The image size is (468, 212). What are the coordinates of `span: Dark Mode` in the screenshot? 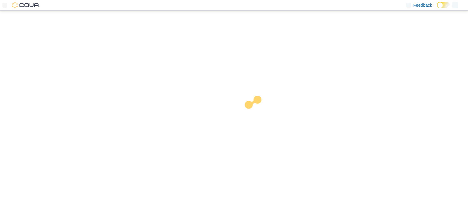 It's located at (437, 8).